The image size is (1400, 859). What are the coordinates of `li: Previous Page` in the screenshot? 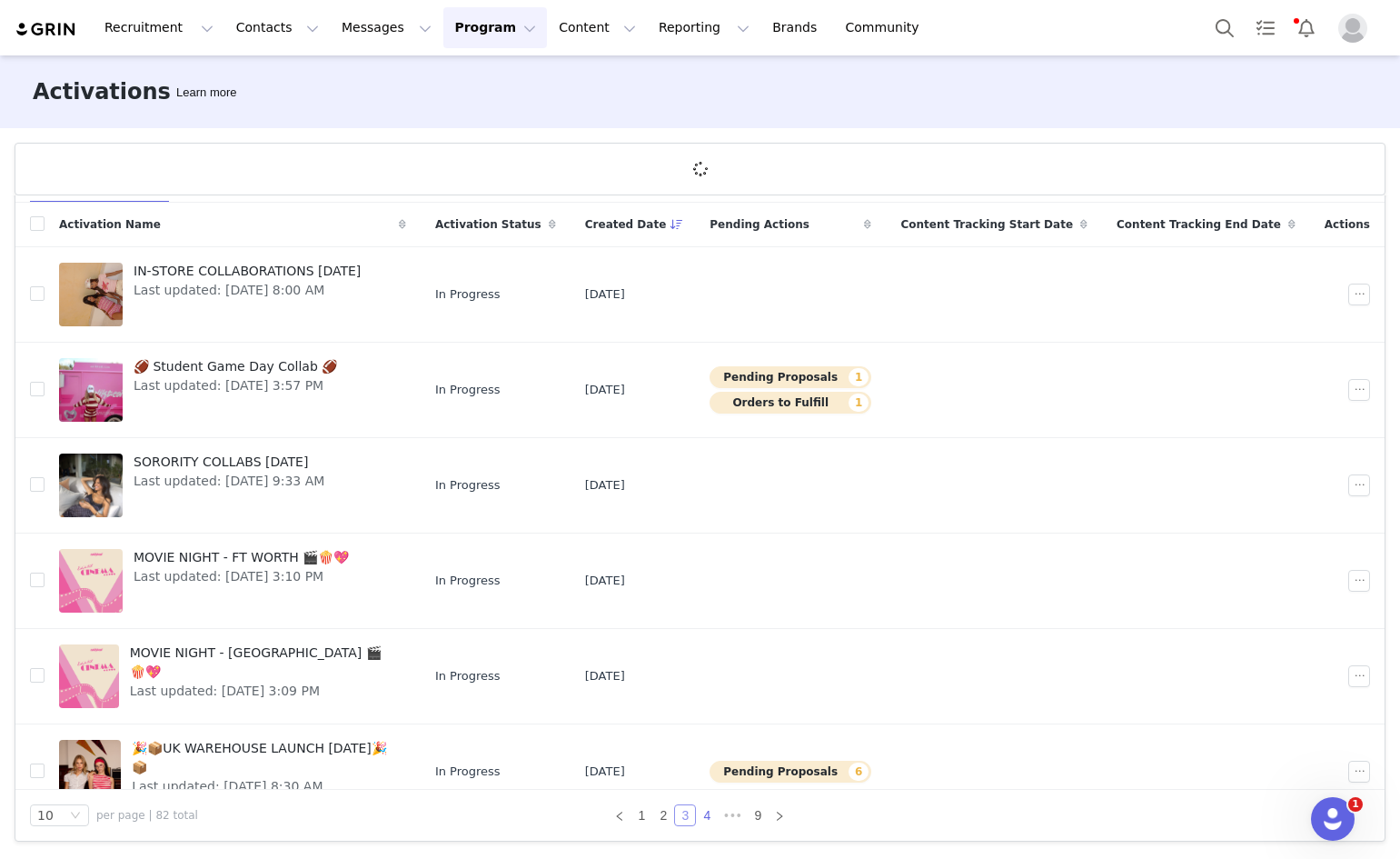 It's located at (620, 815).